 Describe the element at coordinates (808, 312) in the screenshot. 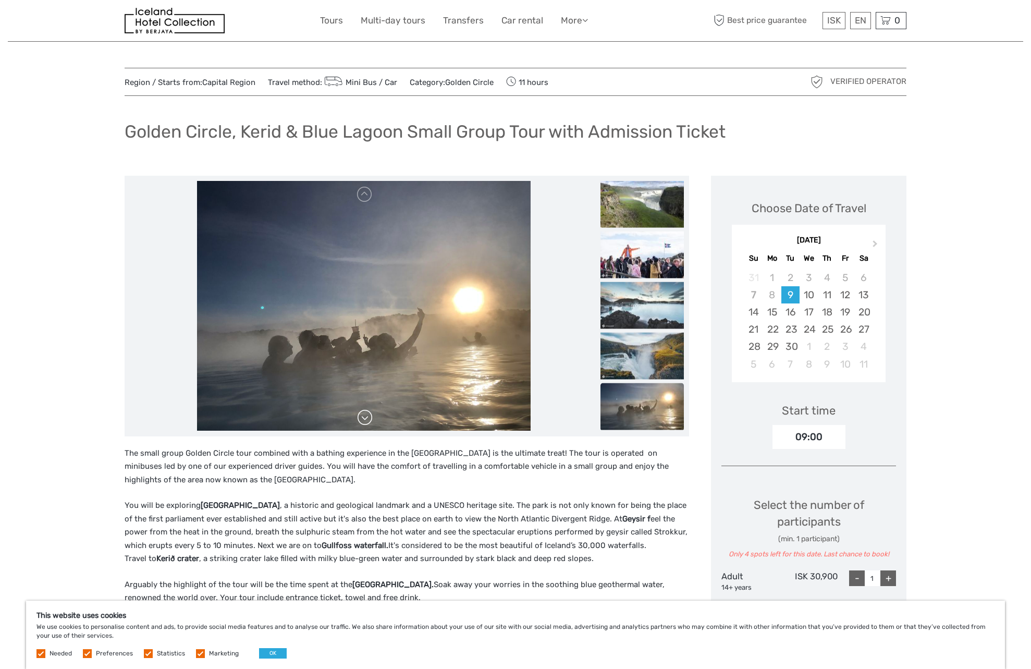

I see `div: Choose Wednesday, September 17th, 2025` at that location.